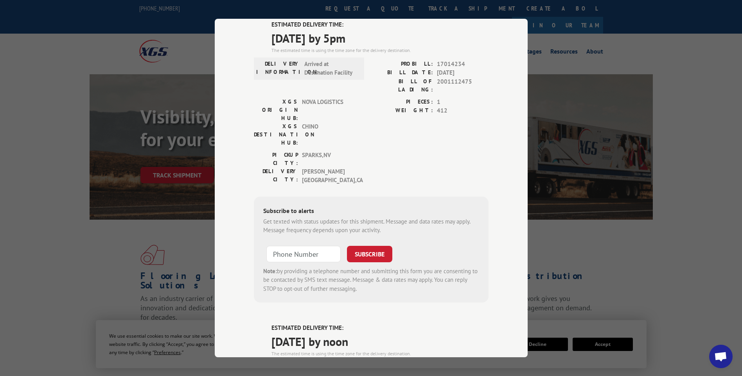  What do you see at coordinates (371, 212) in the screenshot?
I see `div: Subscribe to alerts` at bounding box center [371, 212].